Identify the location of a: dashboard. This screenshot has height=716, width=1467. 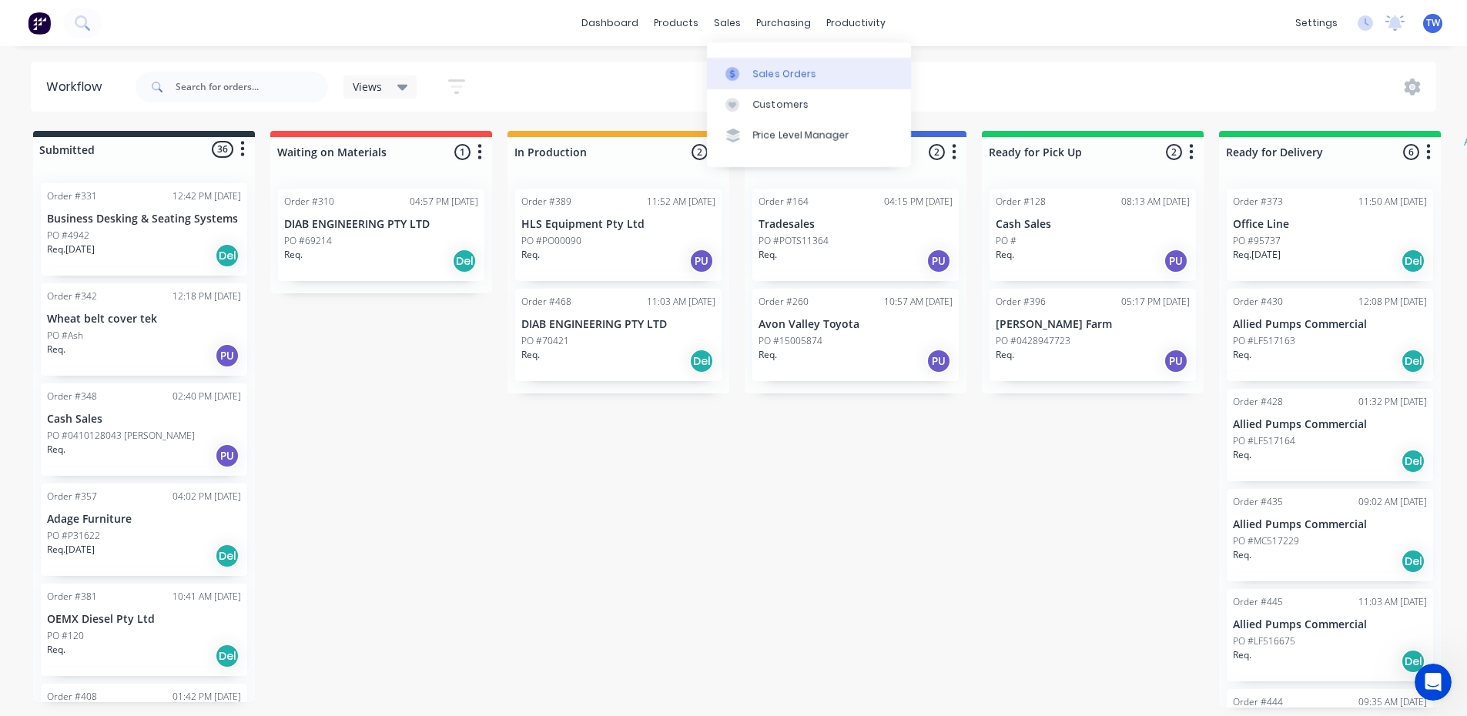
(610, 23).